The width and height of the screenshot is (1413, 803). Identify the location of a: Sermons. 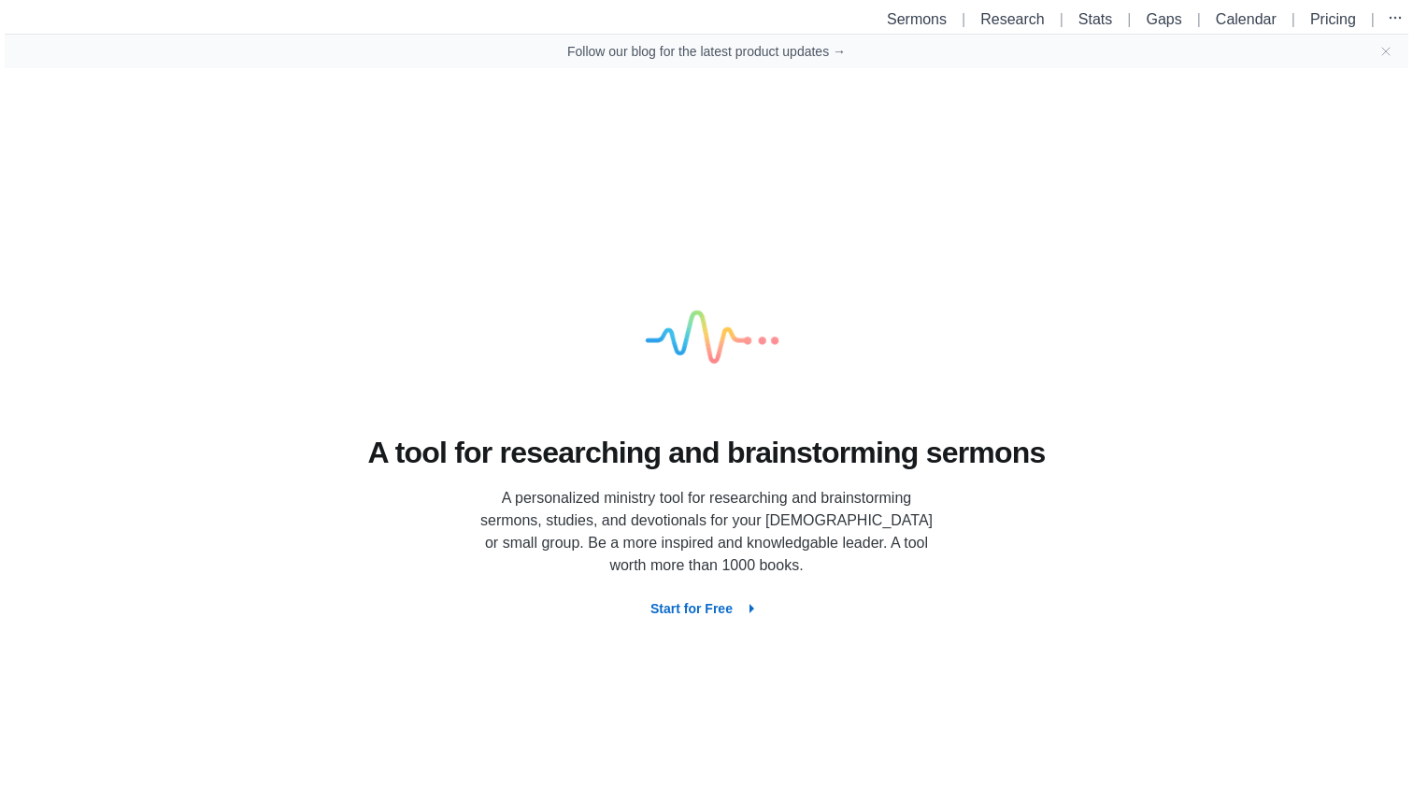
(917, 19).